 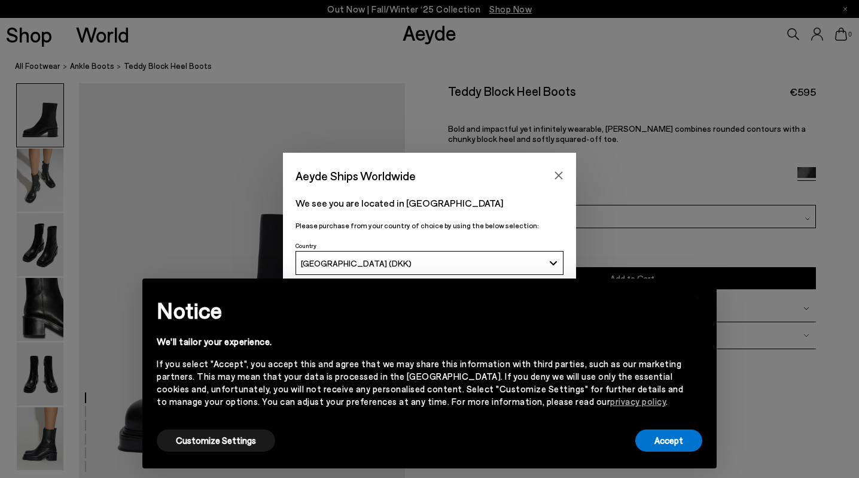 I want to click on button: Close, so click(x=559, y=175).